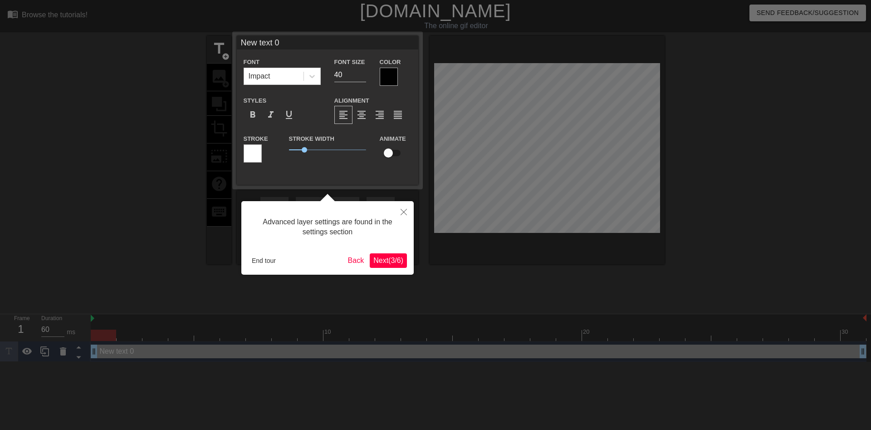 Image resolution: width=871 pixels, height=430 pixels. I want to click on span: Next ( 3 / 6 ), so click(388, 260).